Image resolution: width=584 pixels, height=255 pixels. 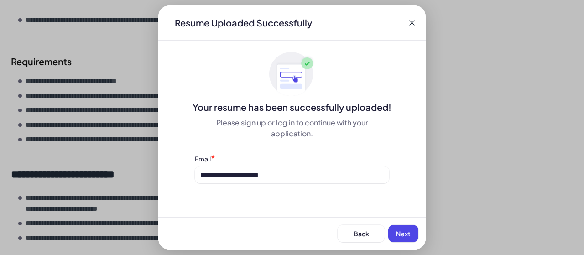 What do you see at coordinates (243, 23) in the screenshot?
I see `div: Resume Uploaded Successfully` at bounding box center [243, 23].